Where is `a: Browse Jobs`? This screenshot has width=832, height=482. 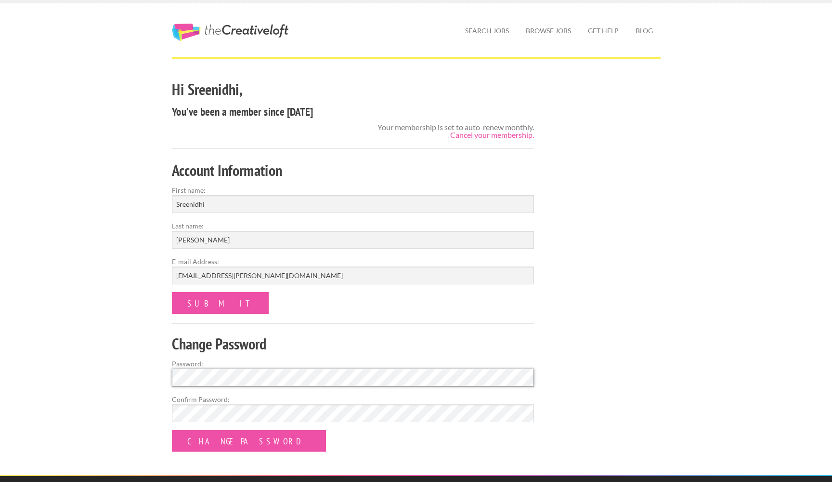
a: Browse Jobs is located at coordinates (548, 31).